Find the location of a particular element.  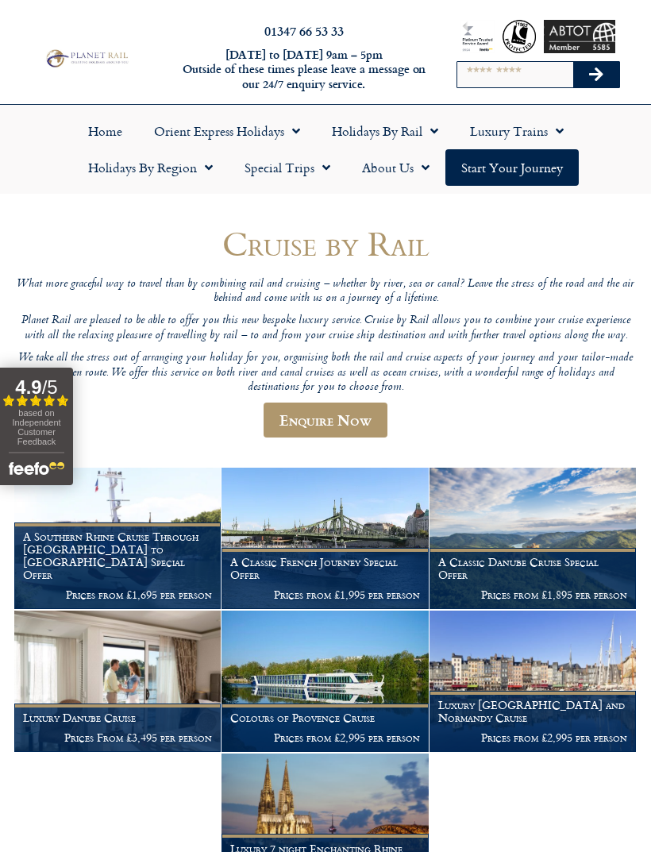

h1: Luxury Danube Cruise is located at coordinates (117, 717).